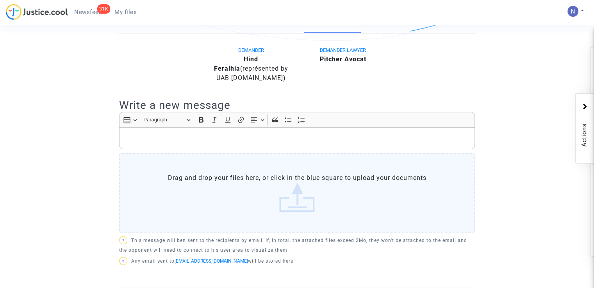  What do you see at coordinates (88, 12) in the screenshot?
I see `a: 31KNewsfeed` at bounding box center [88, 12].